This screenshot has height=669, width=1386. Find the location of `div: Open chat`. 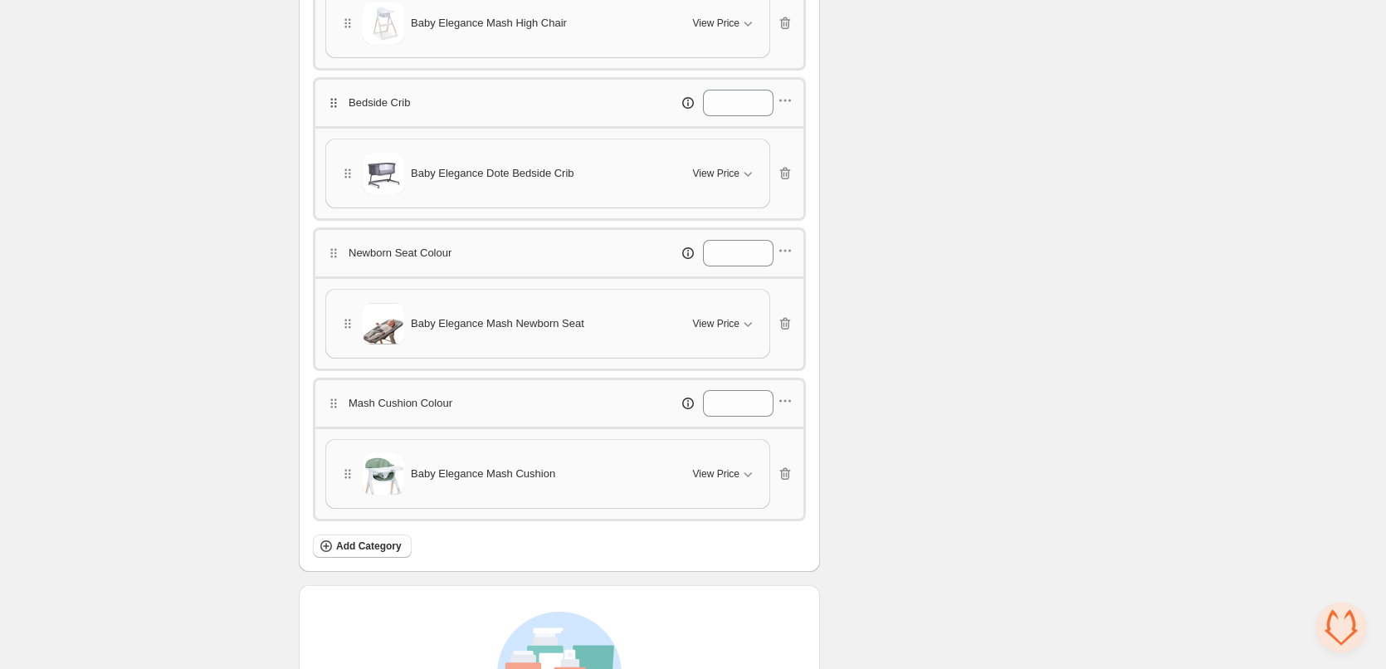

div: Open chat is located at coordinates (1341, 628).